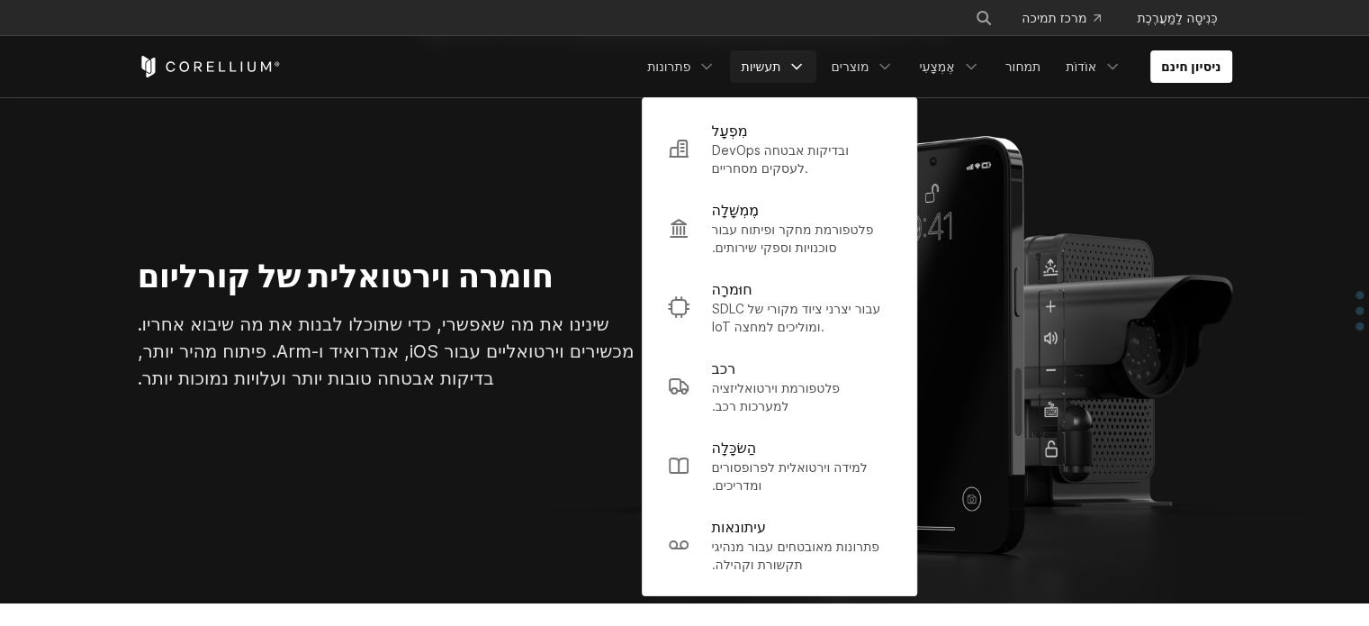 The image size is (1369, 626). What do you see at coordinates (780, 386) in the screenshot?
I see `a: רכב פלטפורמת וירטואליזציה למערכות רכב.` at bounding box center [780, 386].